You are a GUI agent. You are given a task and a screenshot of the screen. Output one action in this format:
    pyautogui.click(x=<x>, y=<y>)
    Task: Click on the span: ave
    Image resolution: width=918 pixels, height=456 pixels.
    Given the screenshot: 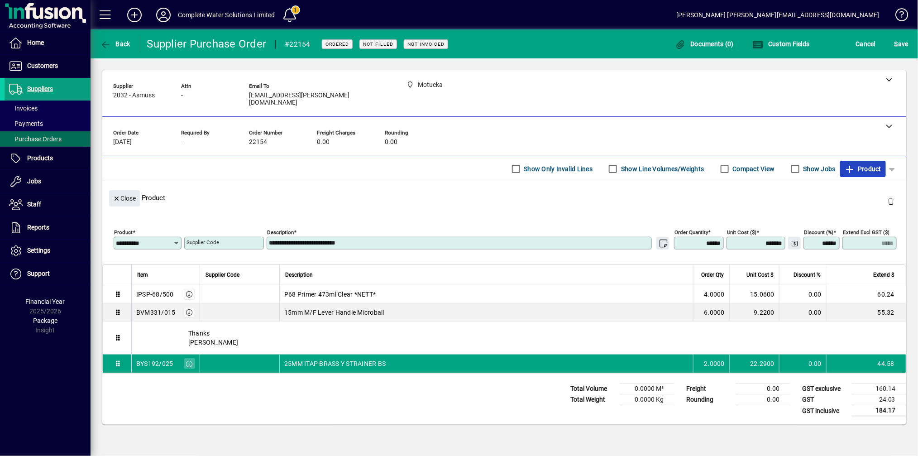 What is the action you would take?
    pyautogui.click(x=901, y=44)
    